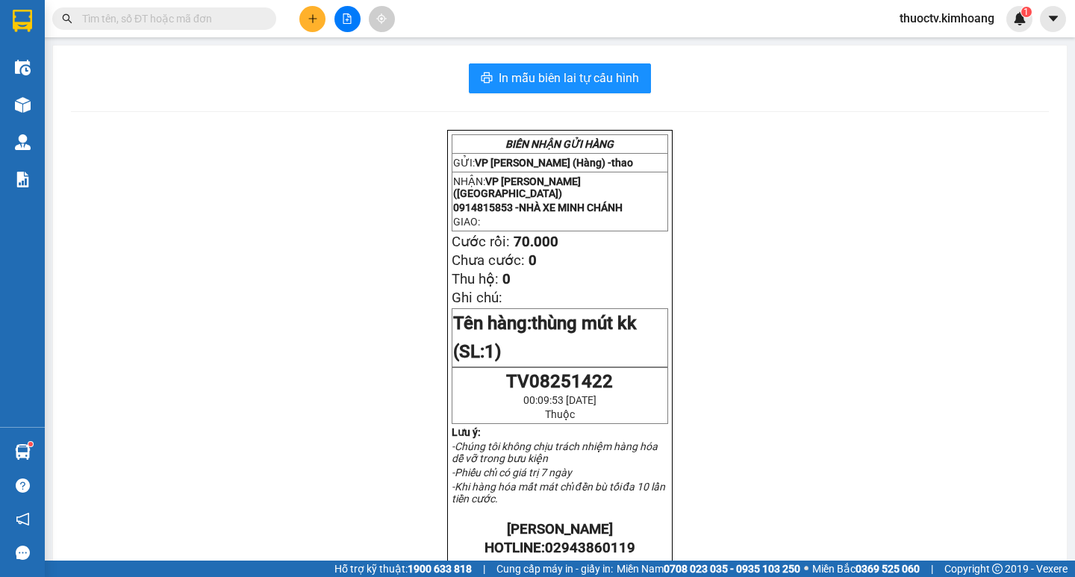 This screenshot has height=577, width=1075. I want to click on span: TV08251422, so click(559, 381).